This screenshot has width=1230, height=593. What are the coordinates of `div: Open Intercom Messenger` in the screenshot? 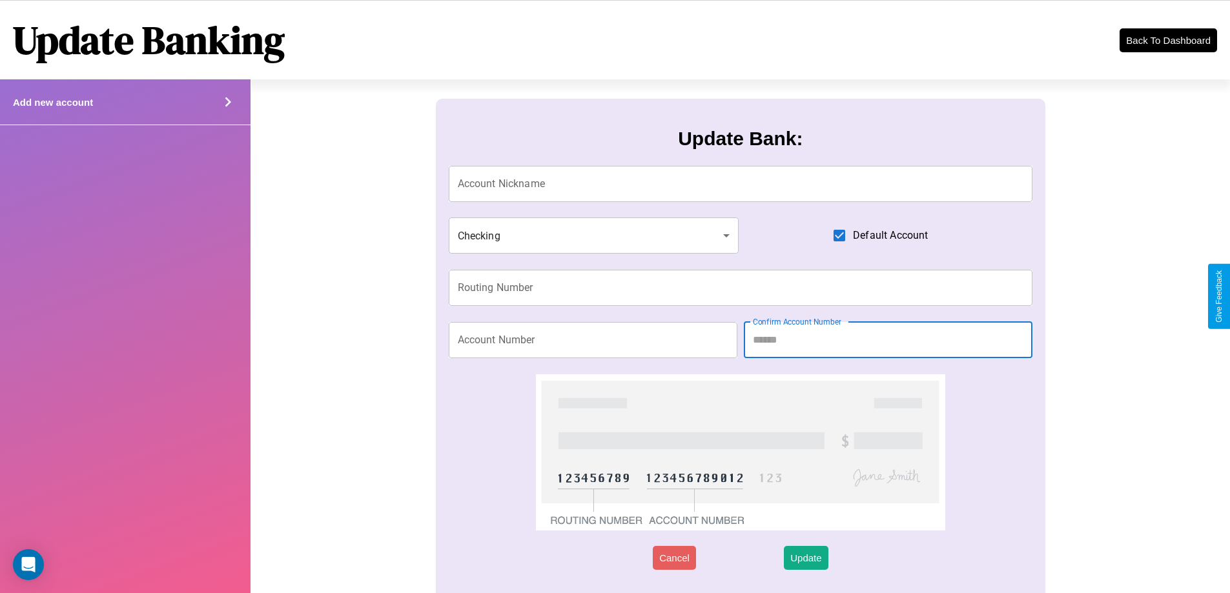 It's located at (28, 565).